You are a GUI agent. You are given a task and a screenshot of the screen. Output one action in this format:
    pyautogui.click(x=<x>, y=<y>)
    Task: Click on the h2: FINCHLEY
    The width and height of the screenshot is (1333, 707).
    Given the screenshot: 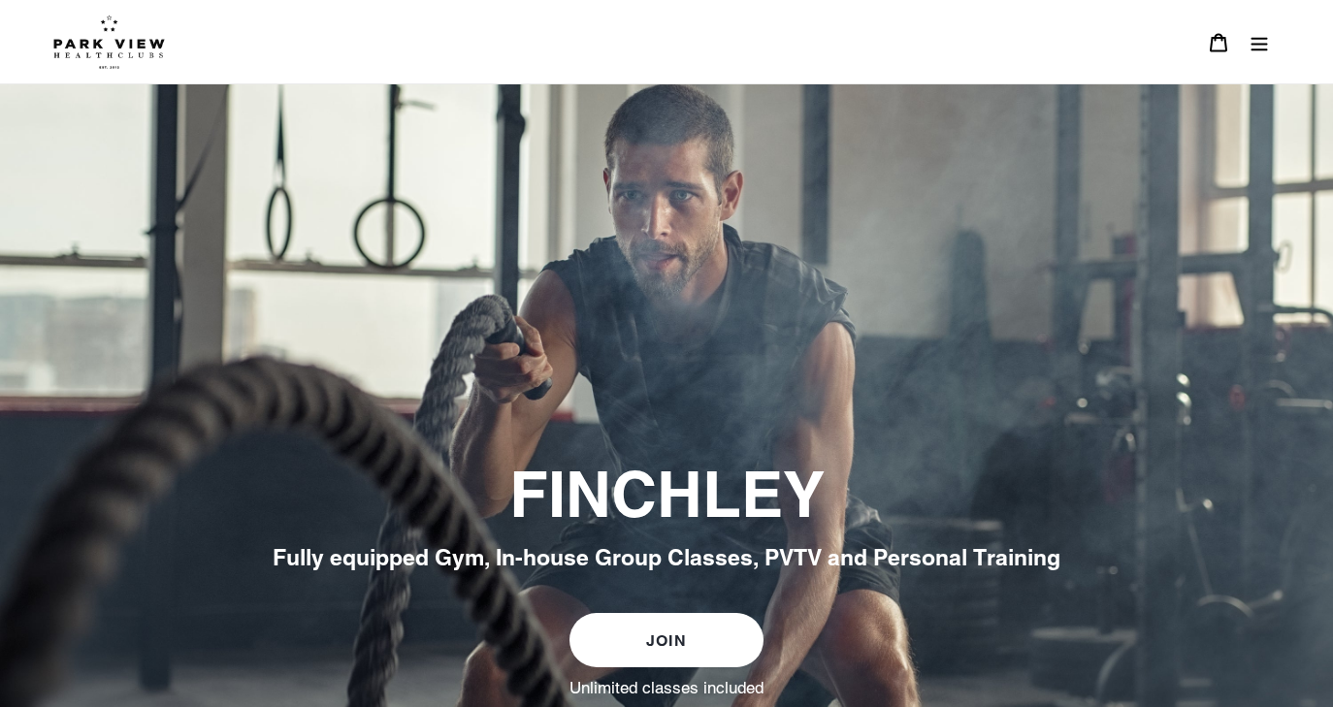 What is the action you would take?
    pyautogui.click(x=667, y=496)
    